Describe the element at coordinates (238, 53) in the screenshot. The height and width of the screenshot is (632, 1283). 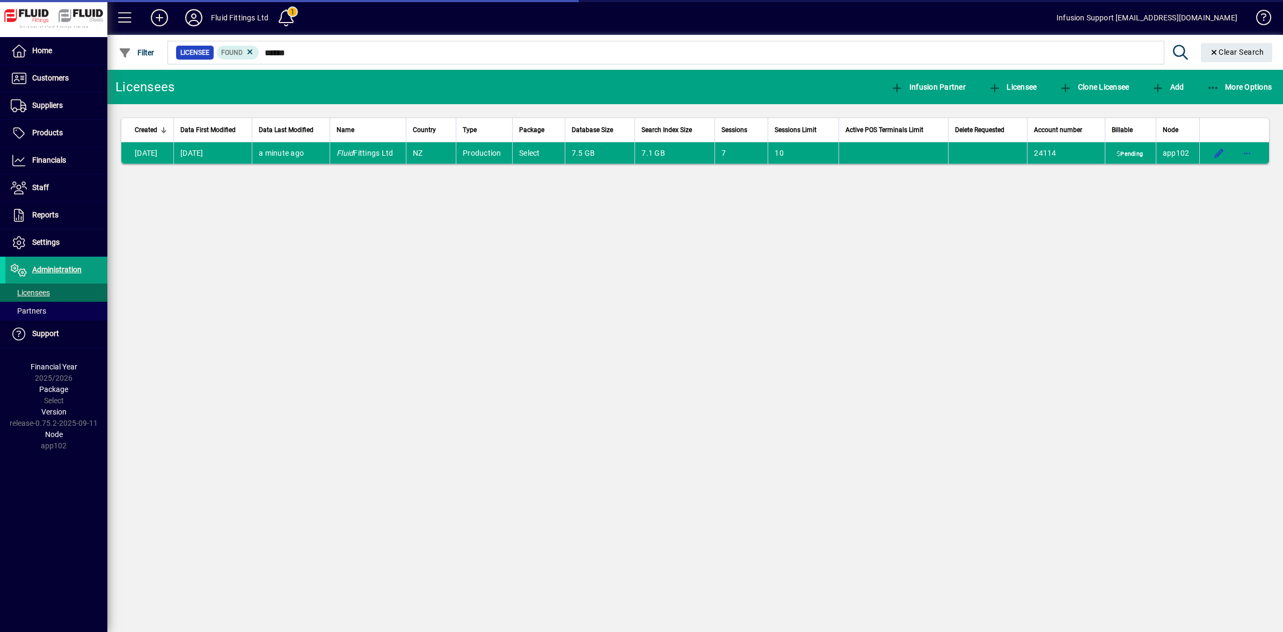
I see `mat-chip: Found Status: Found` at that location.